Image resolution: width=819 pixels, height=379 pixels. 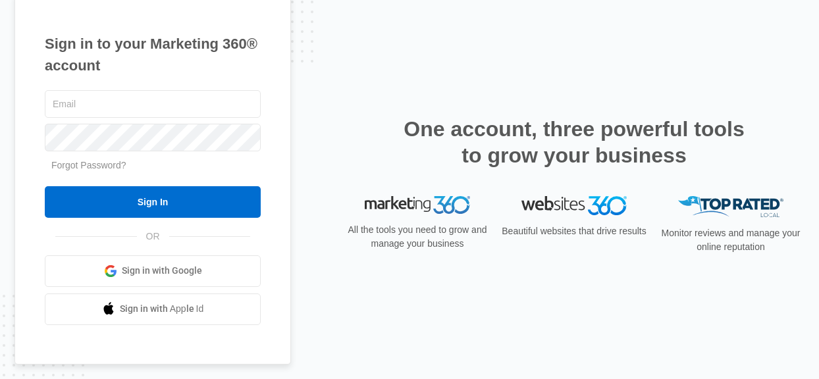 I want to click on p: Beautiful websites that drive results, so click(x=574, y=231).